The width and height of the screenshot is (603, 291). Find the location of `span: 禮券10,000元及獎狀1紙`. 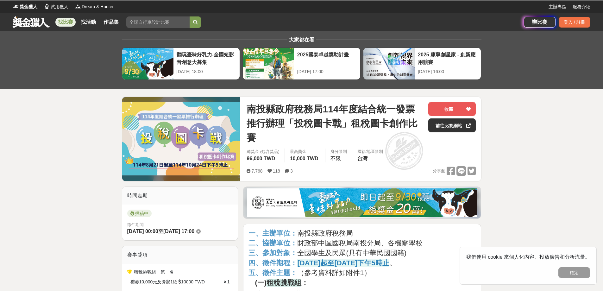

span: 禮券10,000元及獎狀1紙 is located at coordinates (154, 282).